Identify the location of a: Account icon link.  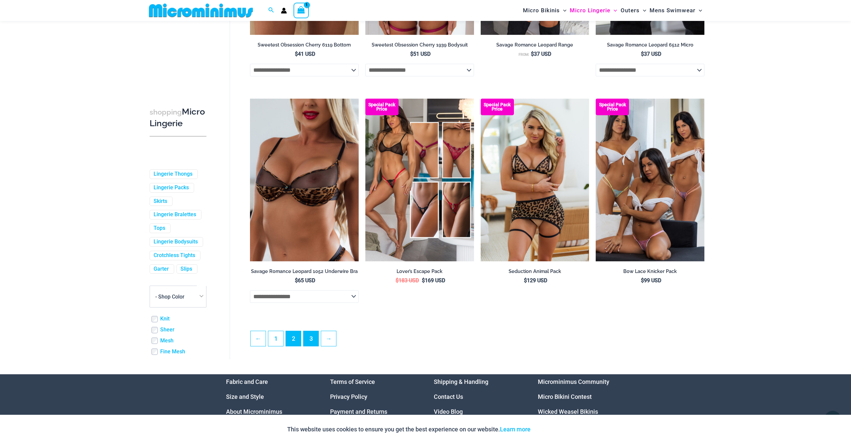
(284, 11).